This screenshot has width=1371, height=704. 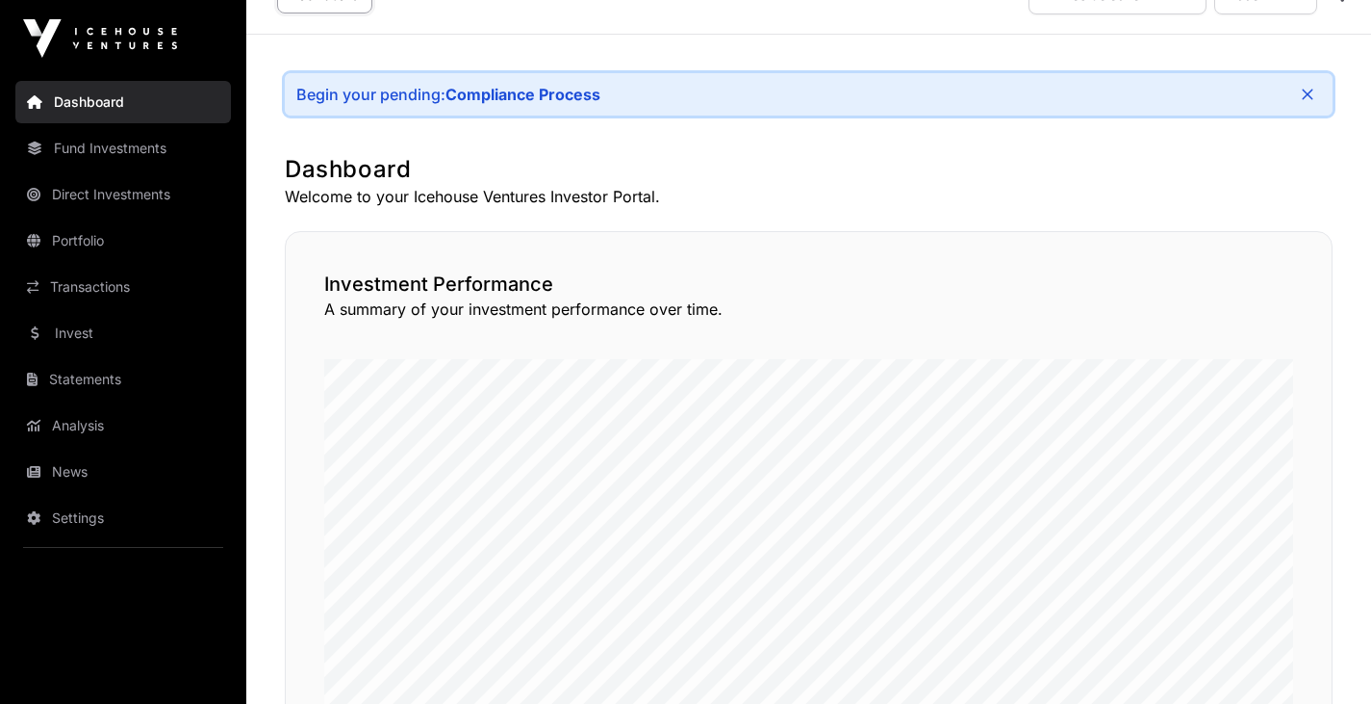 What do you see at coordinates (1323, 657) in the screenshot?
I see `div: Chat Widget` at bounding box center [1323, 657].